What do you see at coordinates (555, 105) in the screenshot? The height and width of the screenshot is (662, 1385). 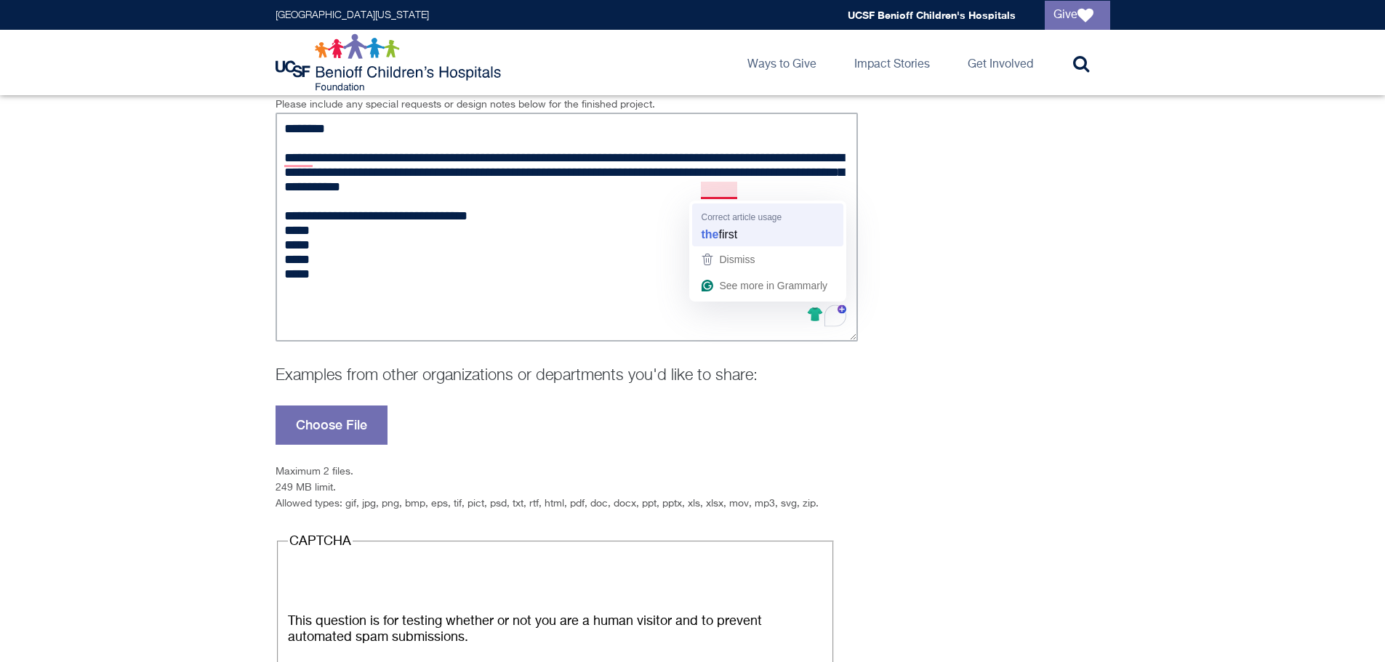 I see `div: Please include any special requests or design notes below for the finished project.` at bounding box center [555, 105].